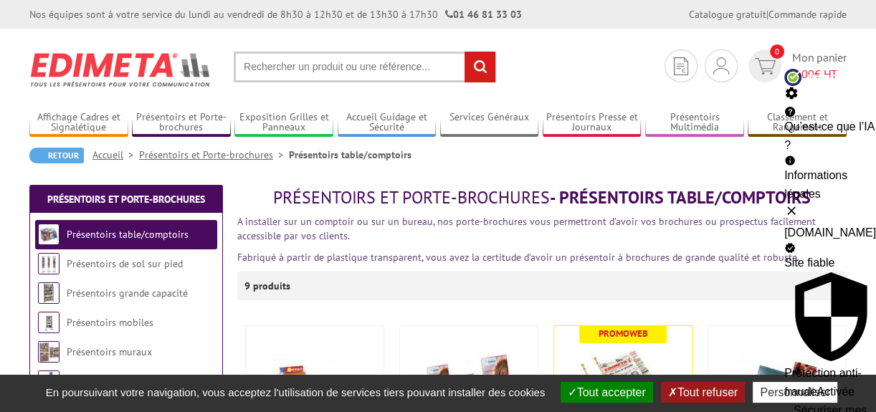  I want to click on button: Personnaliser (fenêtre modale), so click(795, 392).